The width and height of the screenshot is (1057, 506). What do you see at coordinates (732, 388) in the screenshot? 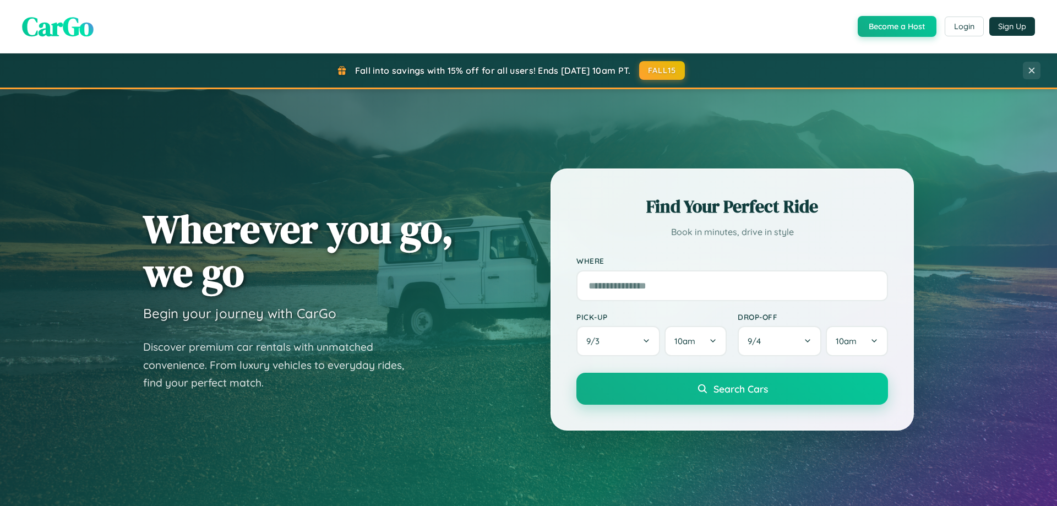
I see `button: Search Cars` at bounding box center [732, 388].